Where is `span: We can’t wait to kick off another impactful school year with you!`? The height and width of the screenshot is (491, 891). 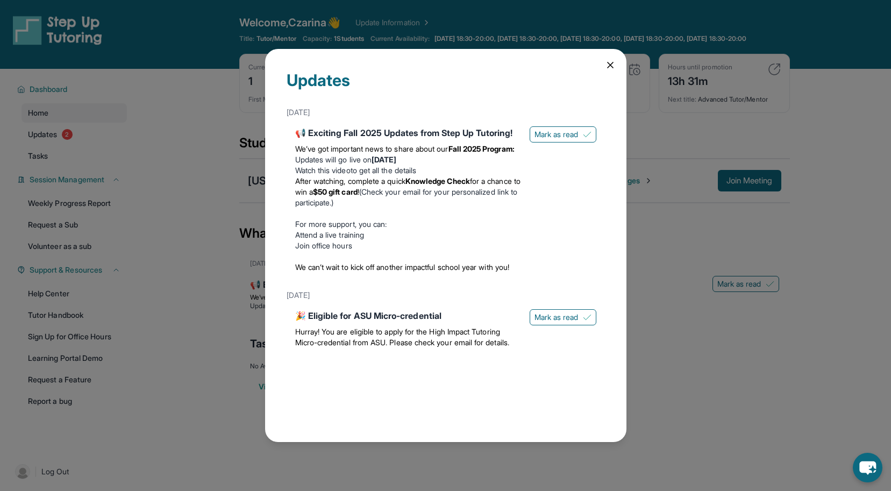
span: We can’t wait to kick off another impactful school year with you! is located at coordinates (402, 267).